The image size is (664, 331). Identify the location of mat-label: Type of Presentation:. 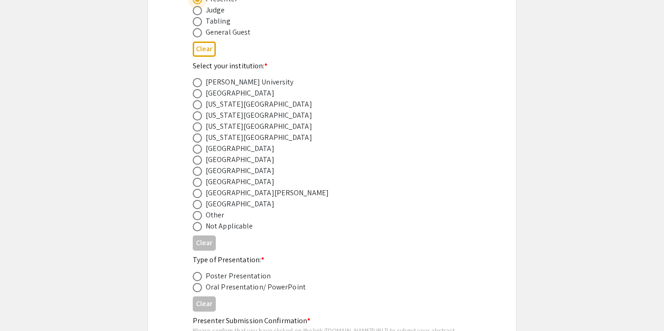
(228, 259).